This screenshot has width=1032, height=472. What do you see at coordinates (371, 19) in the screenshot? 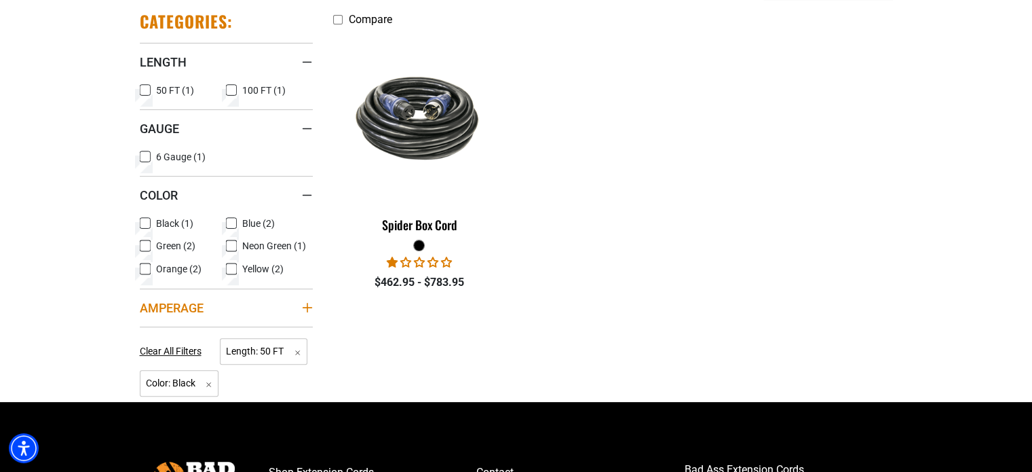
I see `span: Compare` at bounding box center [371, 19].